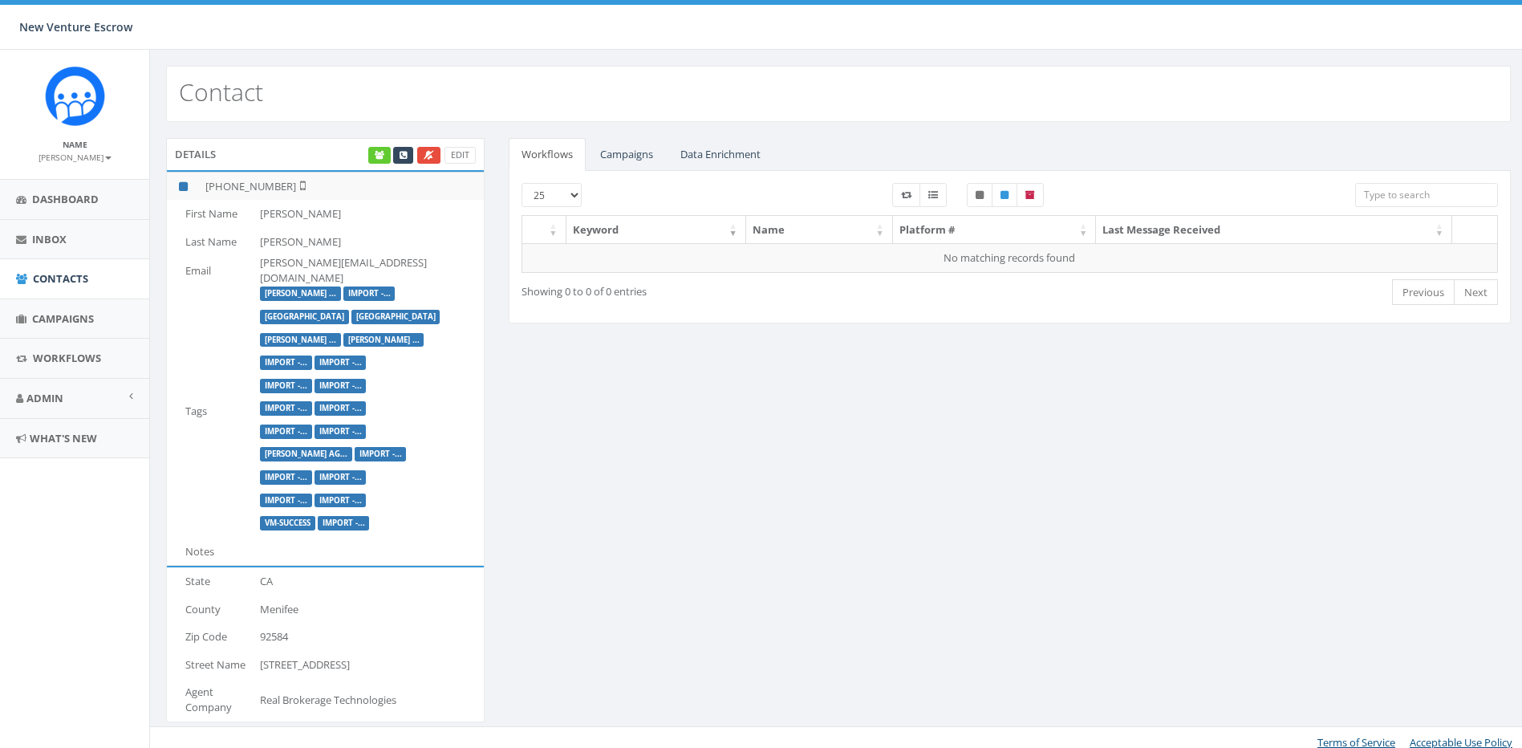  Describe the element at coordinates (210, 664) in the screenshot. I see `td: Street Name` at that location.